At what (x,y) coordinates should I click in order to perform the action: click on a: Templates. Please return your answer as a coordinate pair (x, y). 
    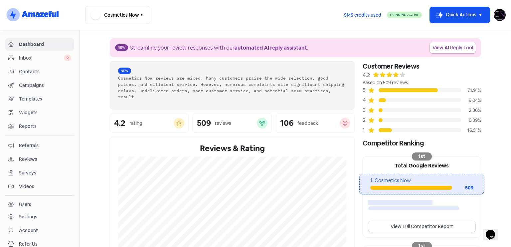
    Looking at the image, I should click on (40, 99).